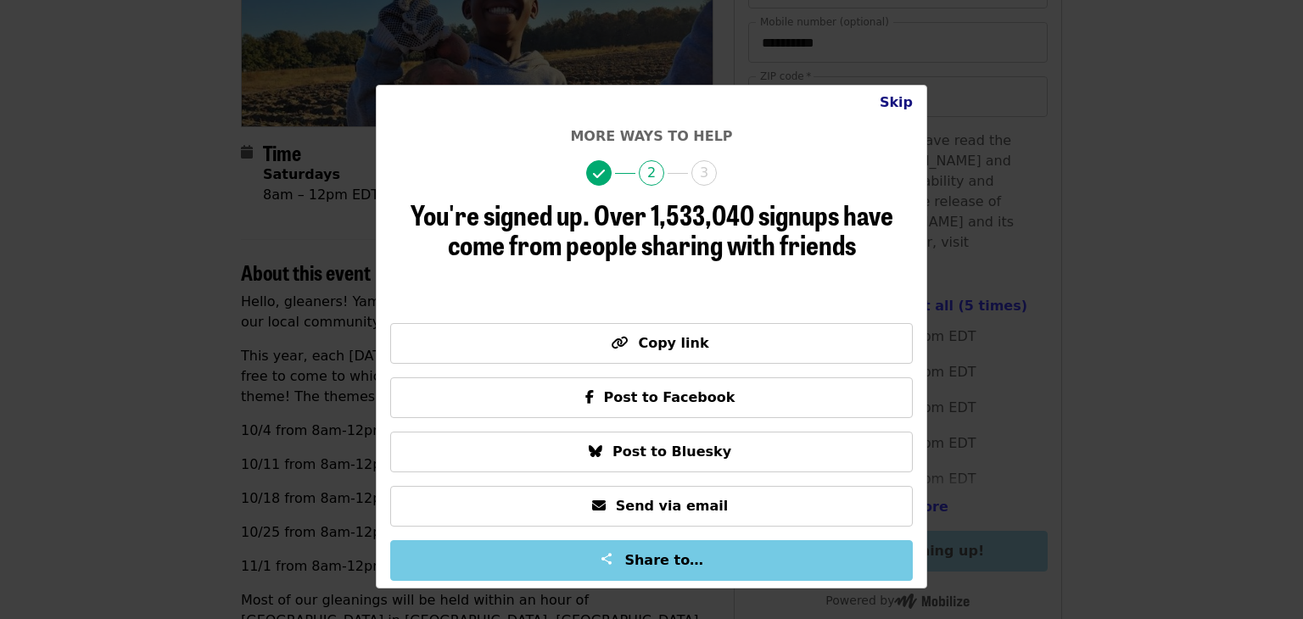 The height and width of the screenshot is (619, 1303). Describe the element at coordinates (652, 507) in the screenshot. I see `a: Send via email` at that location.